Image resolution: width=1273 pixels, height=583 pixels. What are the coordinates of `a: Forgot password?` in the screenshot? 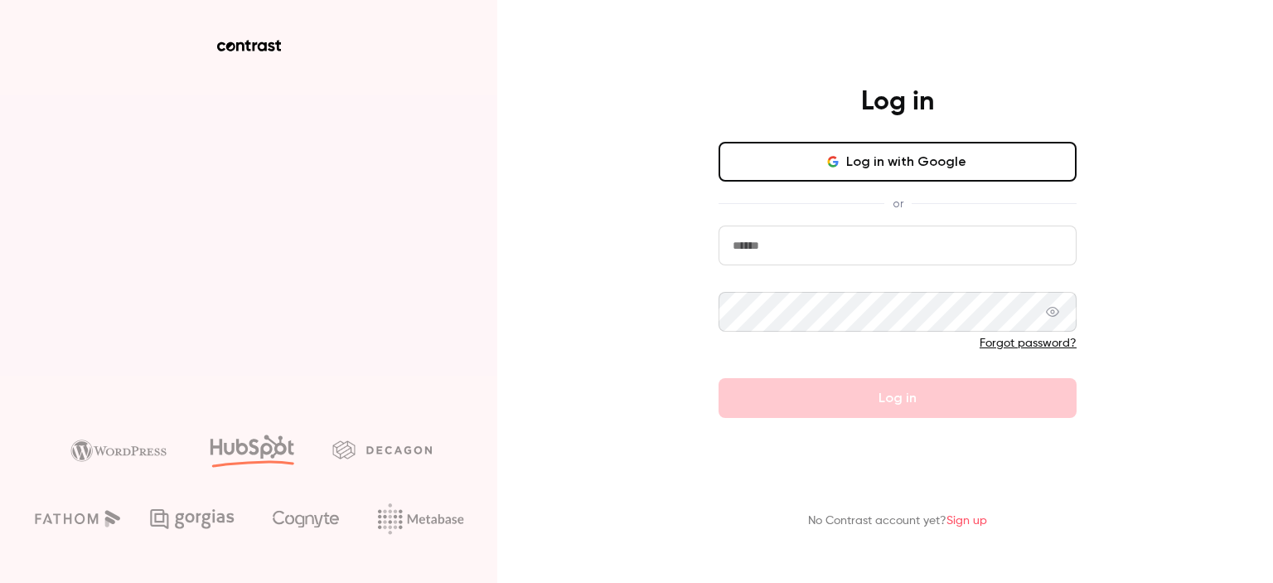 It's located at (1028, 343).